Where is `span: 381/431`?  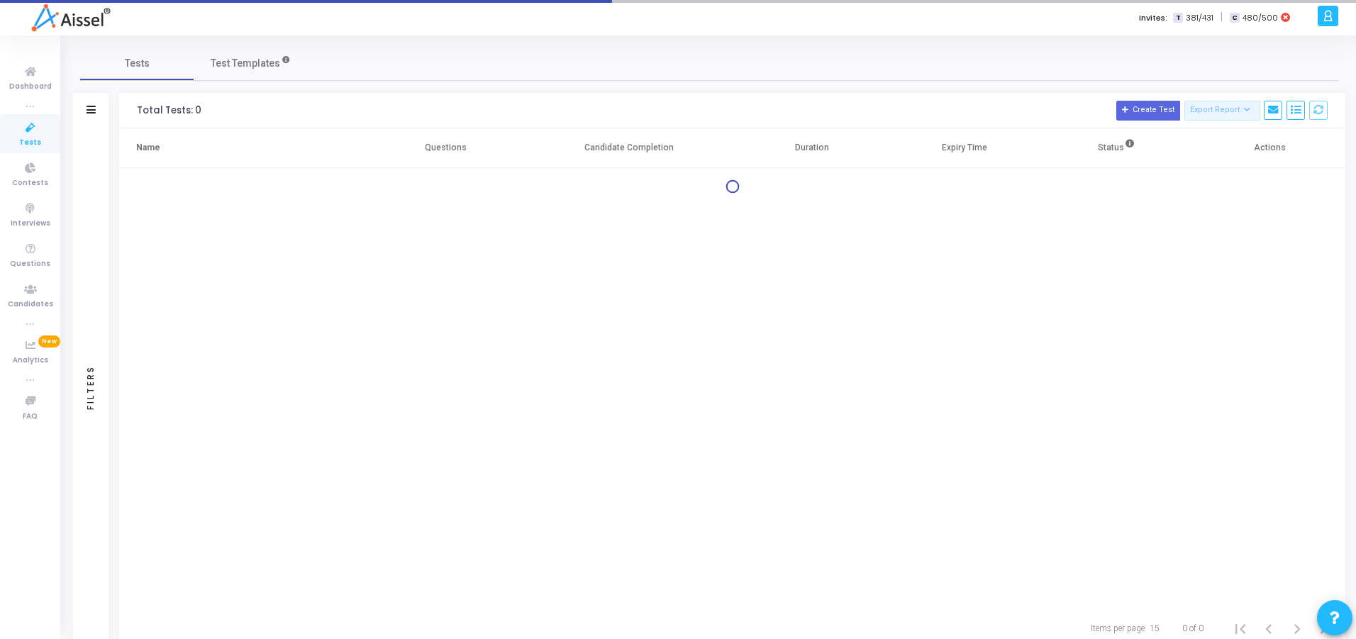
span: 381/431 is located at coordinates (1199, 18).